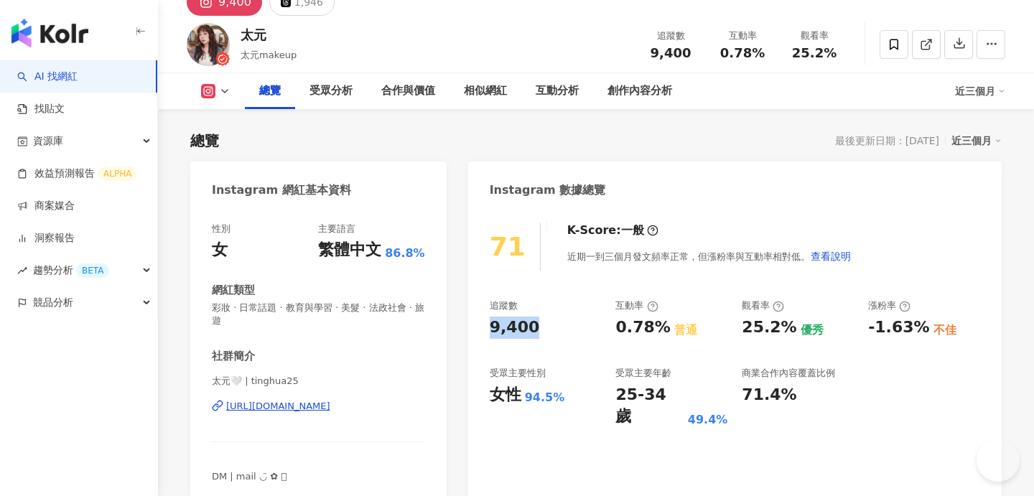 This screenshot has height=496, width=1034. What do you see at coordinates (41, 109) in the screenshot?
I see `a: 找貼文` at bounding box center [41, 109].